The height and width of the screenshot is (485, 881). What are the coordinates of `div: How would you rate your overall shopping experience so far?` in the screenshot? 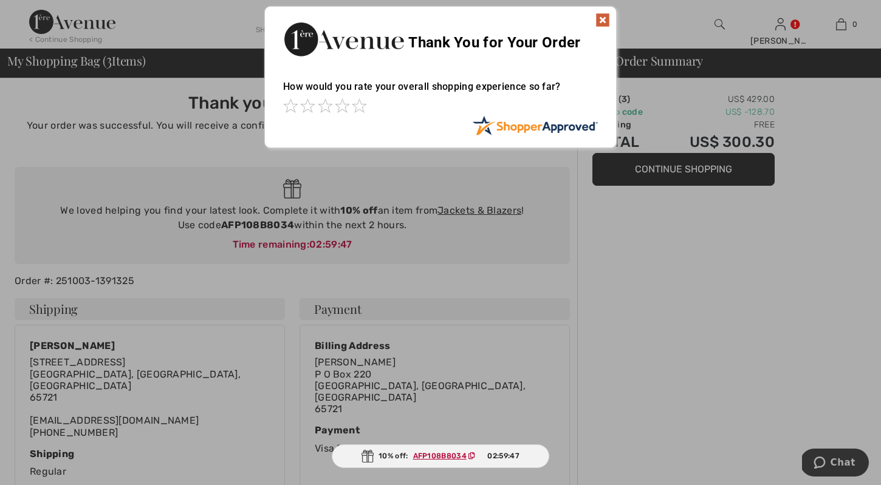 It's located at (440, 92).